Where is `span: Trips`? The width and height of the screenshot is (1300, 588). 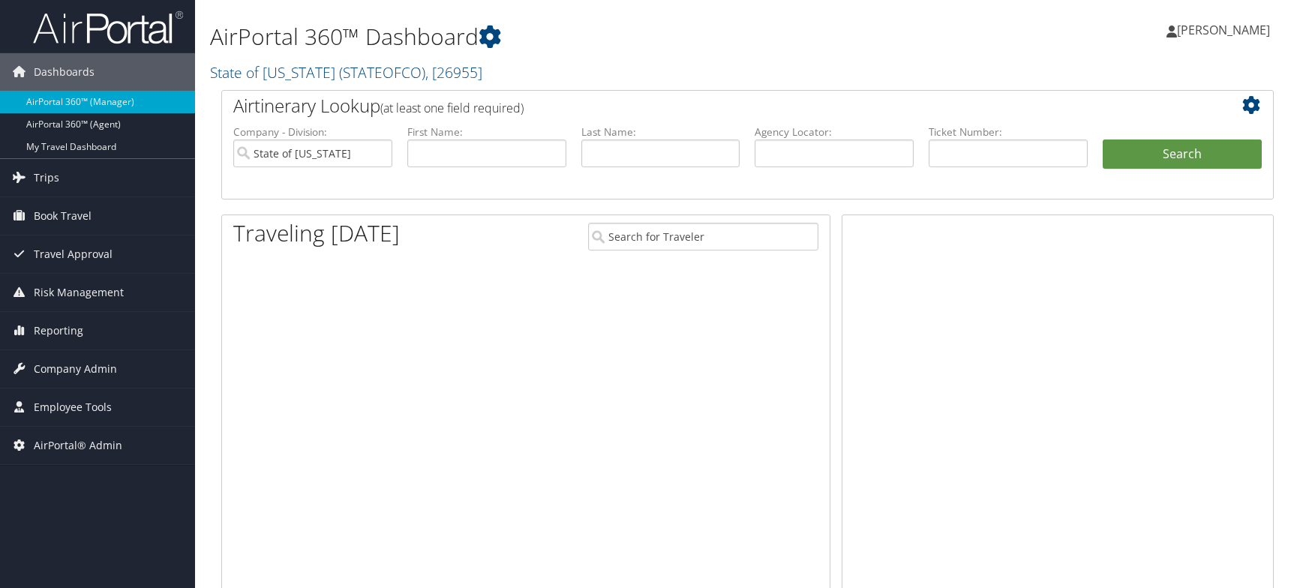 span: Trips is located at coordinates (47, 178).